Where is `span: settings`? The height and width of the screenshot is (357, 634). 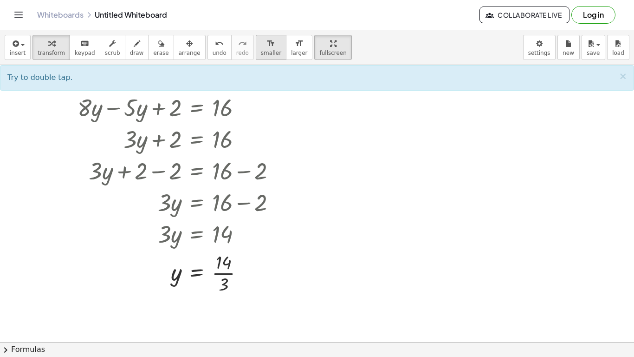 span: settings is located at coordinates (540, 53).